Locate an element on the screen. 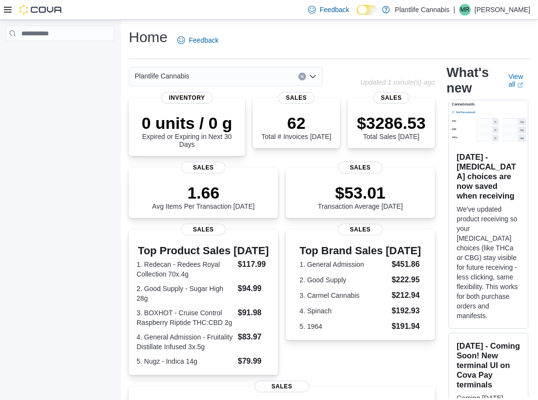 The width and height of the screenshot is (538, 400). dd: $191.94 is located at coordinates (406, 326).